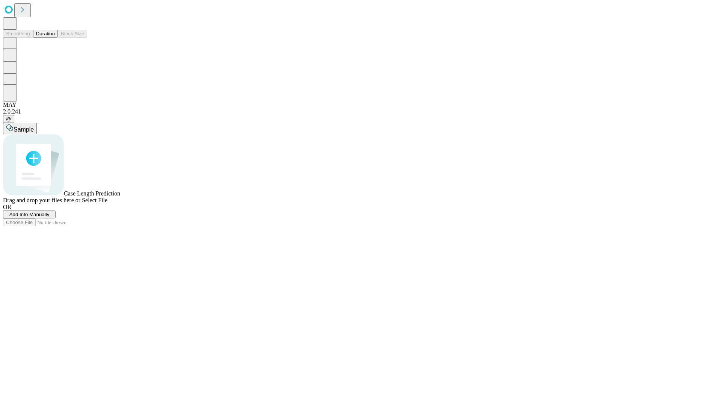  Describe the element at coordinates (361, 112) in the screenshot. I see `div: 2.0.241` at that location.